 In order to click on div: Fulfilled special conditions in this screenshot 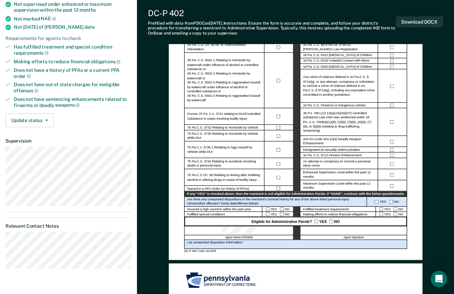, I will do `click(223, 215)`.